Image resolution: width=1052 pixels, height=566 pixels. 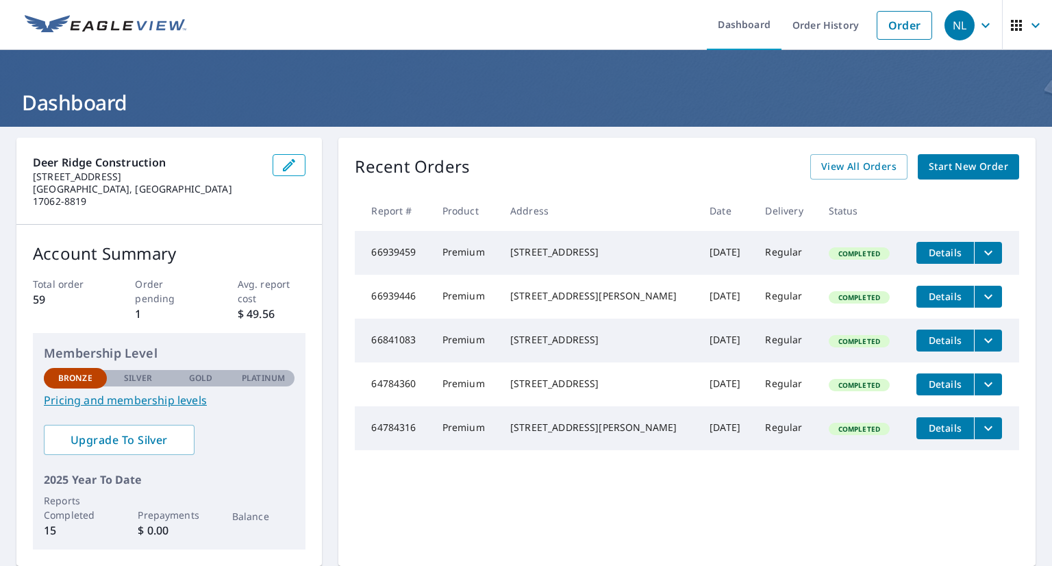 I want to click on p: Platinum, so click(x=263, y=378).